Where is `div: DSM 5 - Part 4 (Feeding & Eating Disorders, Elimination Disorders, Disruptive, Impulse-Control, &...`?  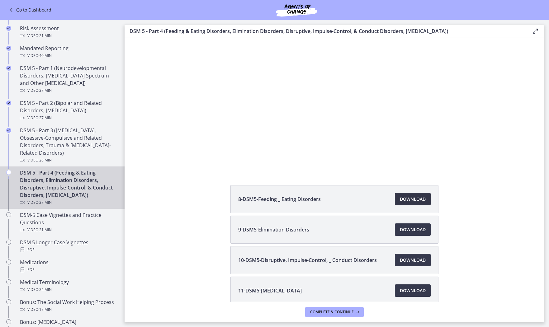
div: DSM 5 - Part 4 (Feeding & Eating Disorders, Elimination Disorders, Disruptive, Impulse-Control, &... is located at coordinates (68, 188).